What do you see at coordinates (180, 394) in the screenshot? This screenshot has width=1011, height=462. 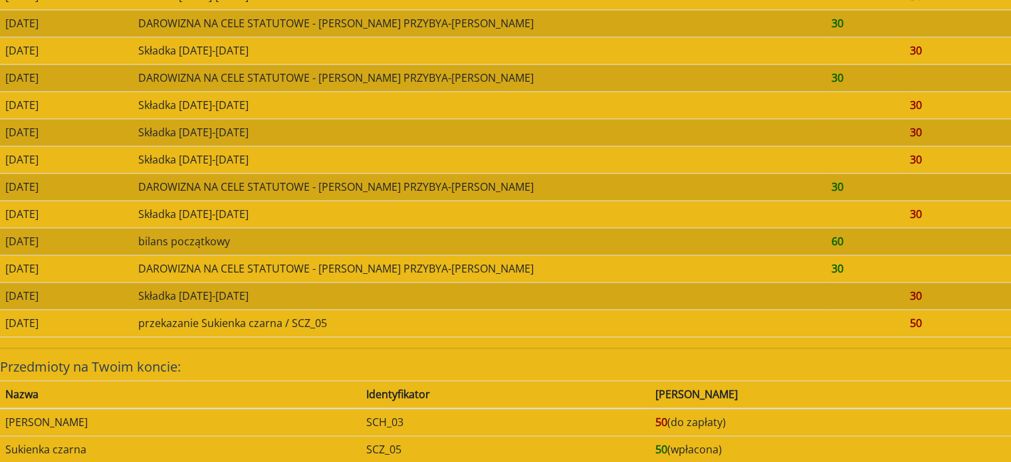 I see `div: Nazwa` at bounding box center [180, 394].